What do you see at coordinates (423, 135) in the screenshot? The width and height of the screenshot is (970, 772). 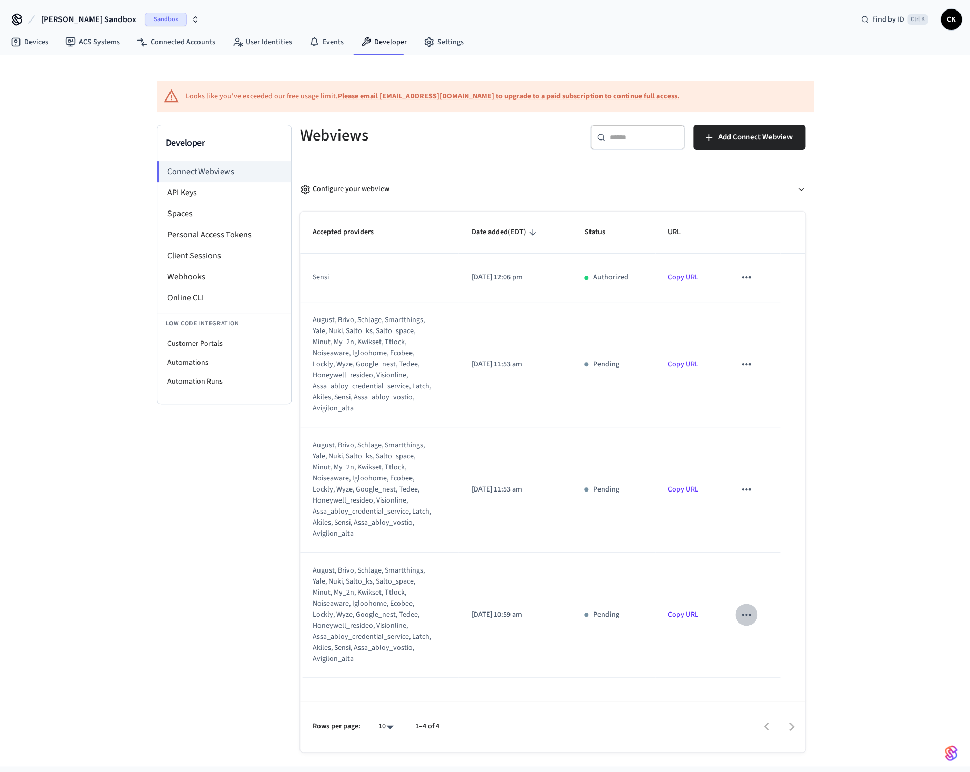 I see `h5: Webviews` at bounding box center [423, 135].